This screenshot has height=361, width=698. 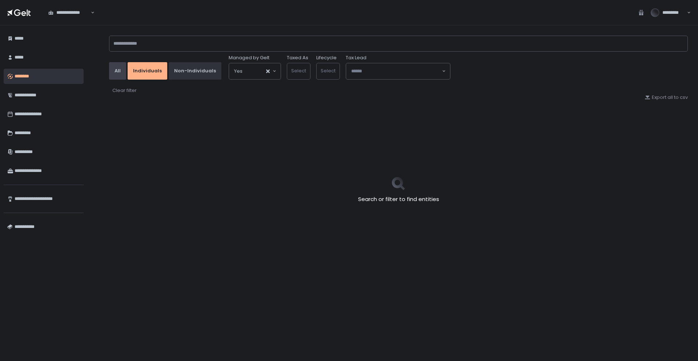 I want to click on button: Clear Selected, so click(x=268, y=71).